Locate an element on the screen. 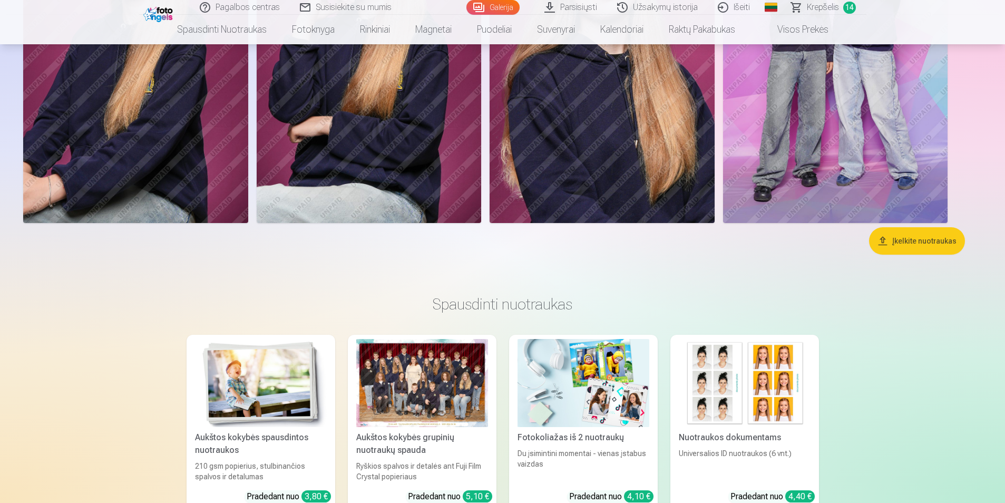 This screenshot has height=503, width=1005. a: Raktų pakabukas is located at coordinates (702, 30).